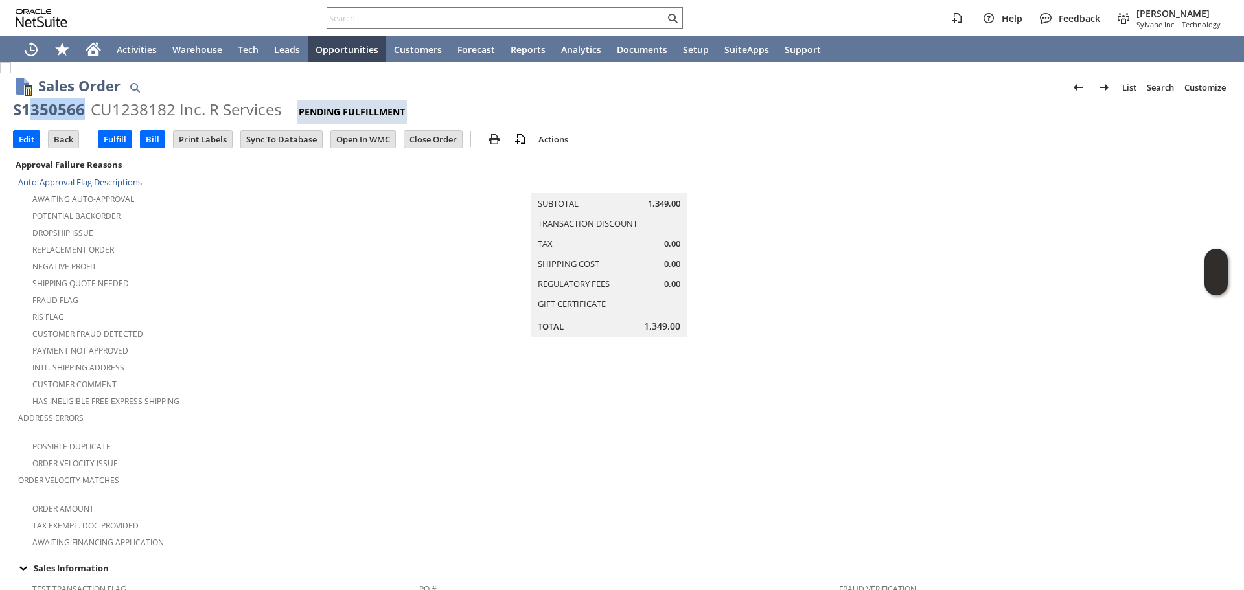 This screenshot has height=590, width=1244. Describe the element at coordinates (287, 49) in the screenshot. I see `a: Leads` at that location.